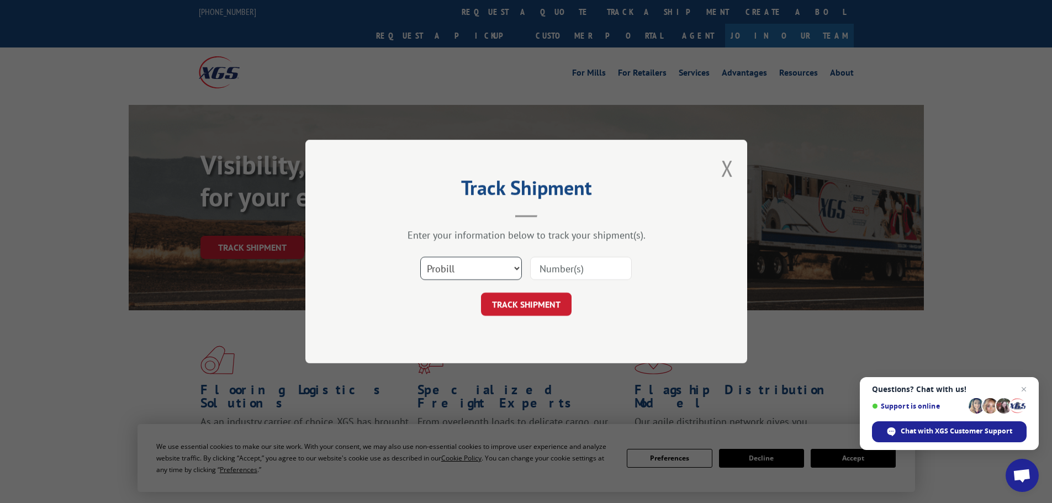 Image resolution: width=1052 pixels, height=503 pixels. I want to click on button: Close modal, so click(727, 168).